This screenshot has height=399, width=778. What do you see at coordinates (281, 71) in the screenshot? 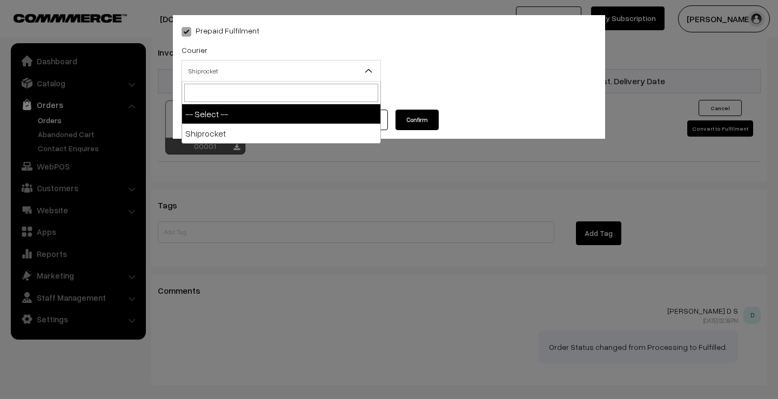
I see `span: Shiprocket` at bounding box center [281, 71].